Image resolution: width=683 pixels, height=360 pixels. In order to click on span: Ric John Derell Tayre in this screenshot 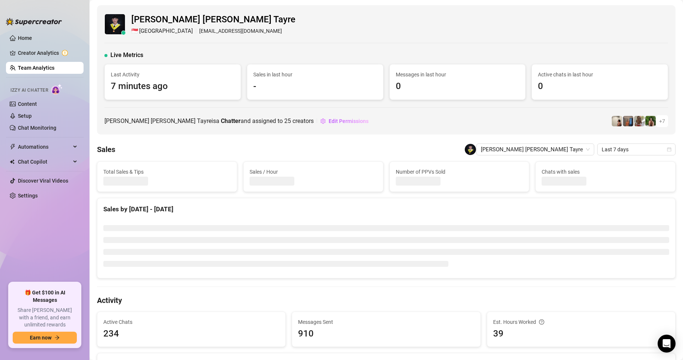, I will do `click(535, 150)`.